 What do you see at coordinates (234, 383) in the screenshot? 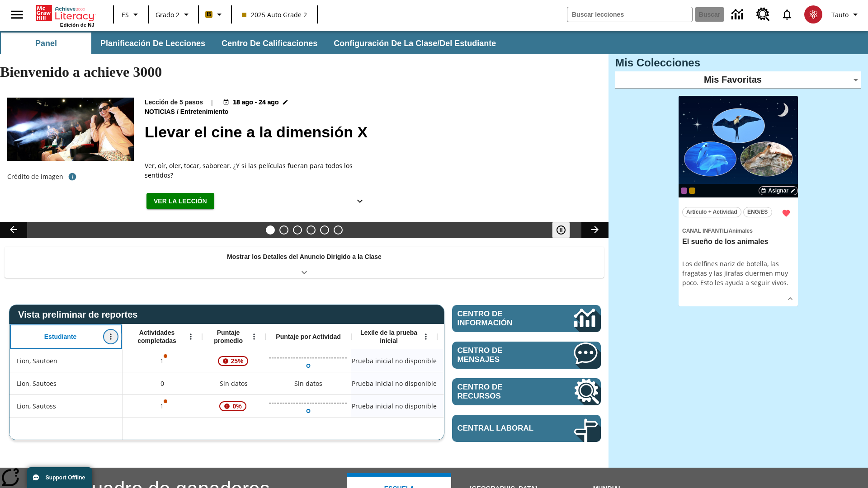
I see `span: Sin datos` at bounding box center [234, 383].